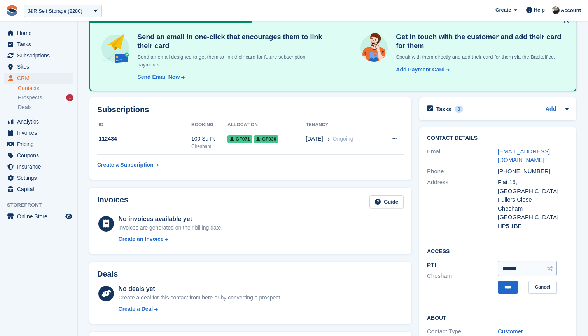  What do you see at coordinates (136, 309) in the screenshot?
I see `div: Create a Deal` at bounding box center [136, 309].